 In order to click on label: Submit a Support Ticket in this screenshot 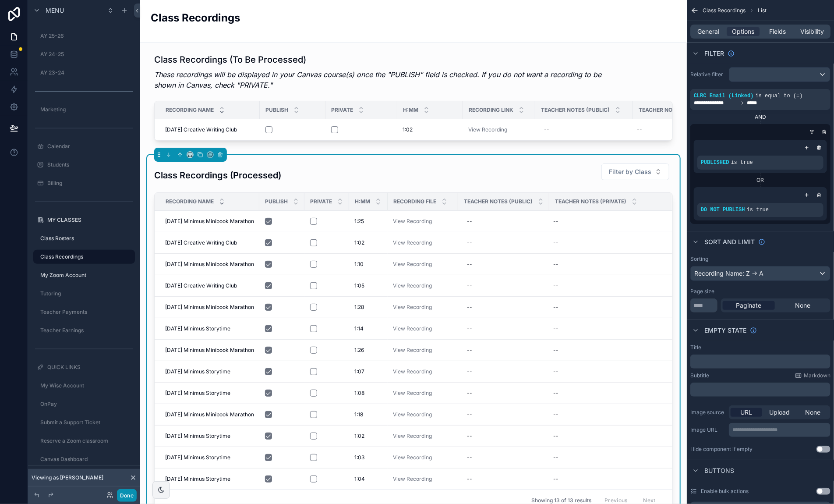, I will do `click(87, 422)`.